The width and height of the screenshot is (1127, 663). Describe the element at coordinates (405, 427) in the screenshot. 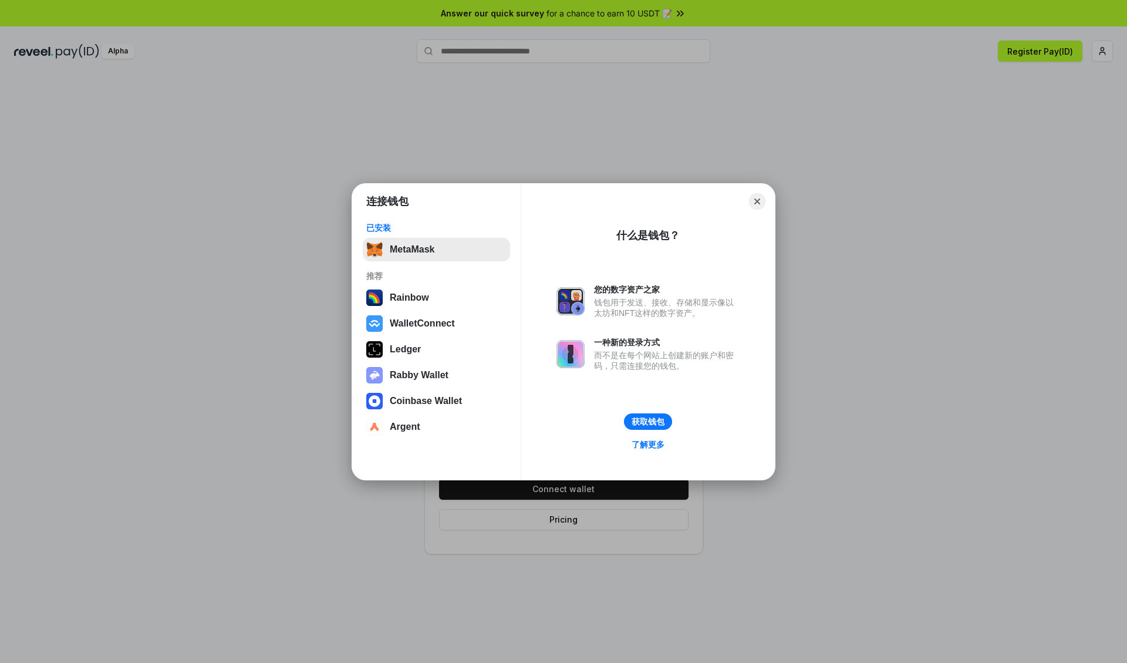

I see `div: Argent` at that location.